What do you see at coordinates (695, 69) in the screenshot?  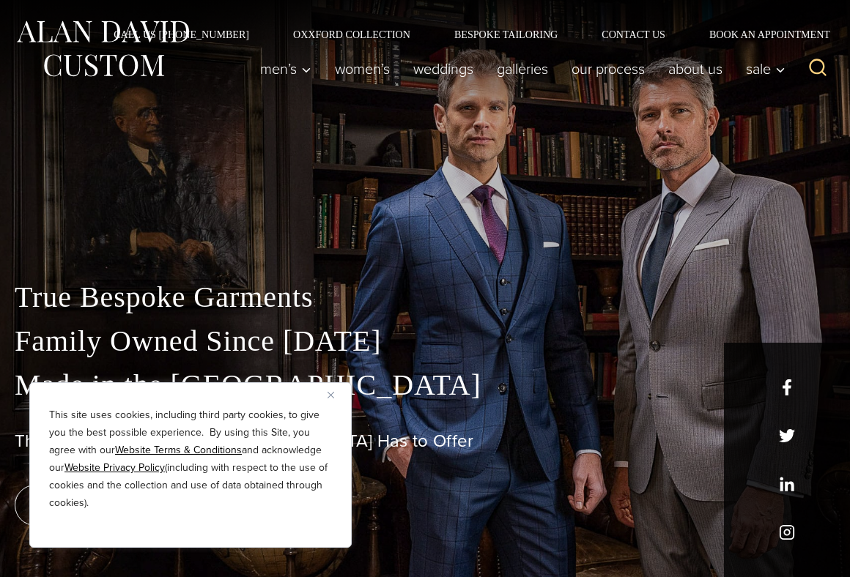 I see `a: About Us` at bounding box center [695, 69].